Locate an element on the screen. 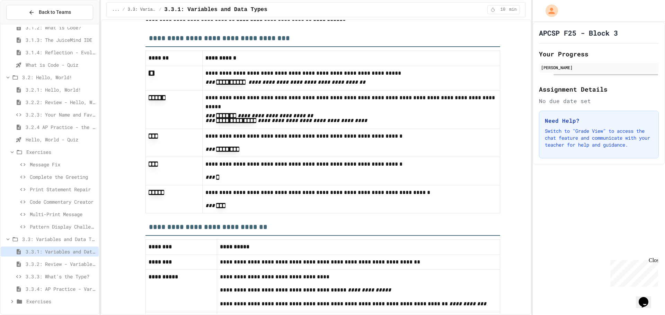  p: Switch to "Grade View" to access the chat feature and communicate with your teacher for help and ... is located at coordinates (599, 138).